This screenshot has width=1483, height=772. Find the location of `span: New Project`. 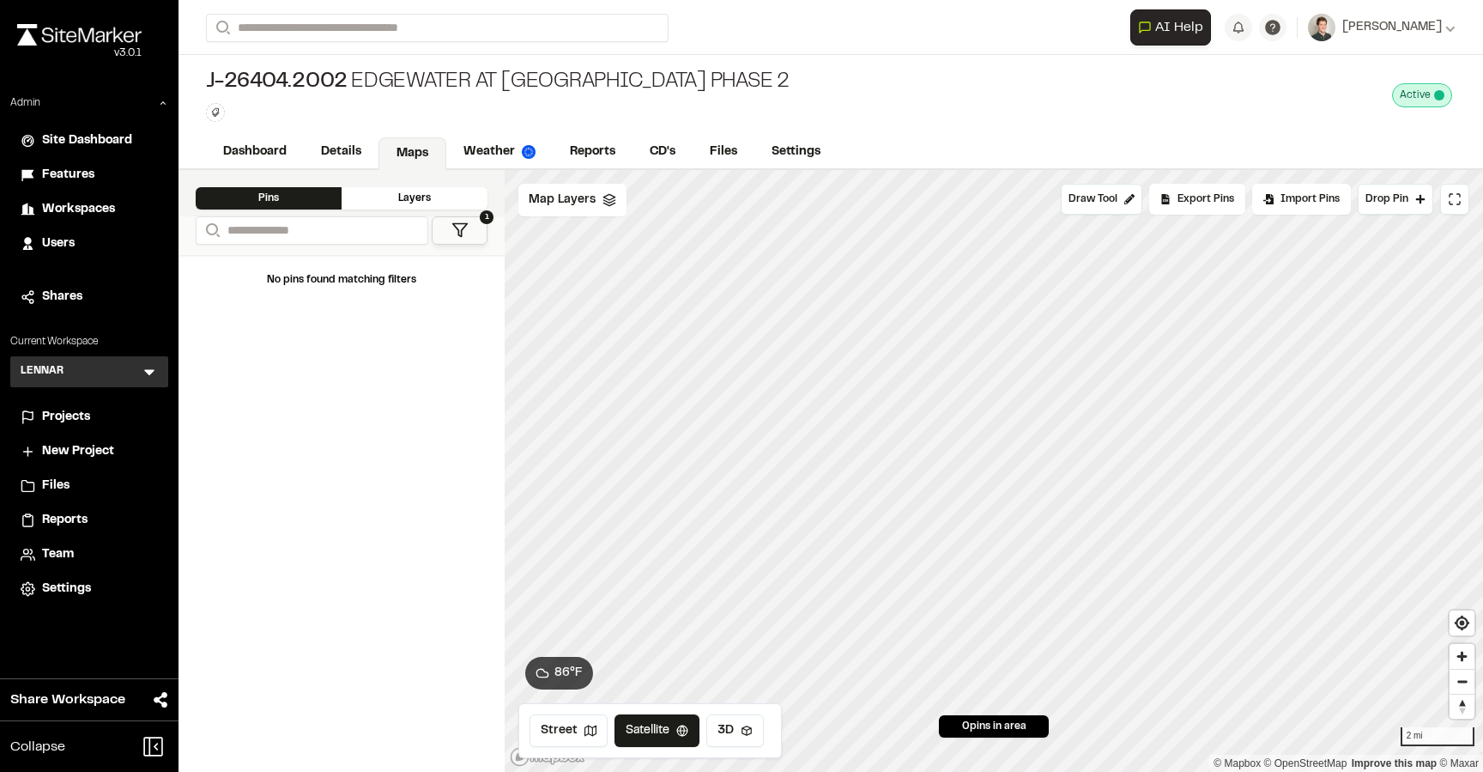

span: New Project is located at coordinates (78, 451).